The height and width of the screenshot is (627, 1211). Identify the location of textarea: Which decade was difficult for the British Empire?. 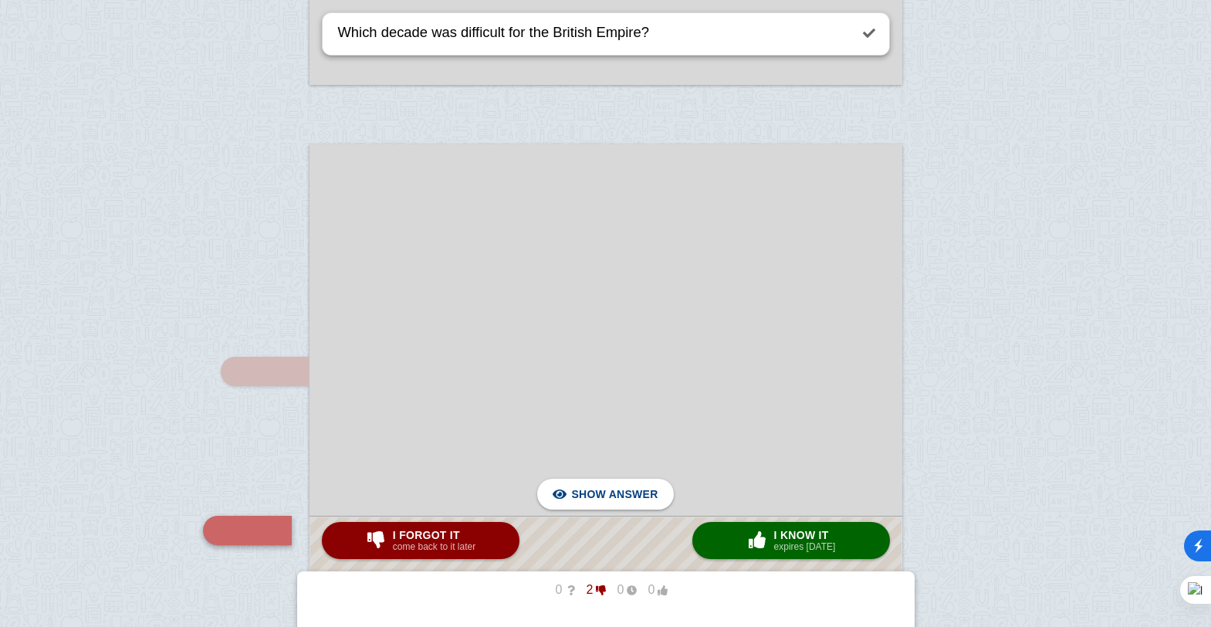
(592, 34).